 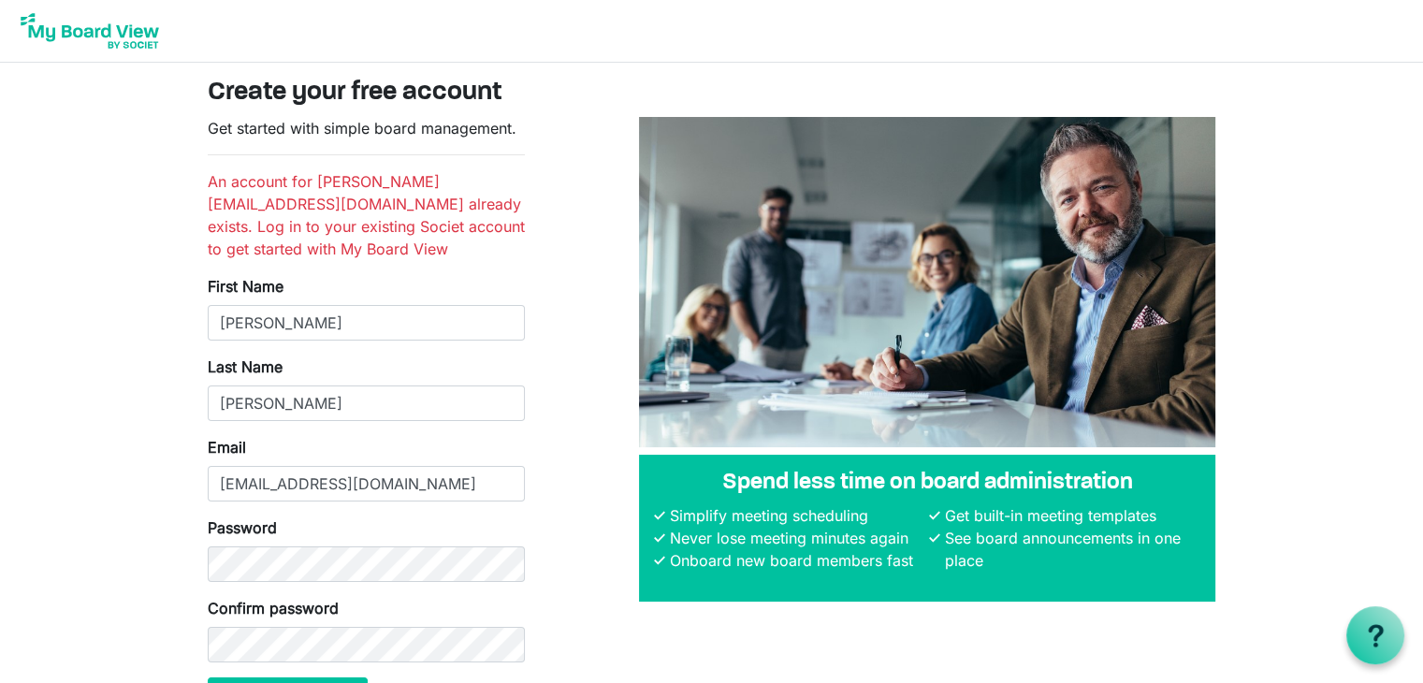 I want to click on li: Onboard new board members fast, so click(x=795, y=560).